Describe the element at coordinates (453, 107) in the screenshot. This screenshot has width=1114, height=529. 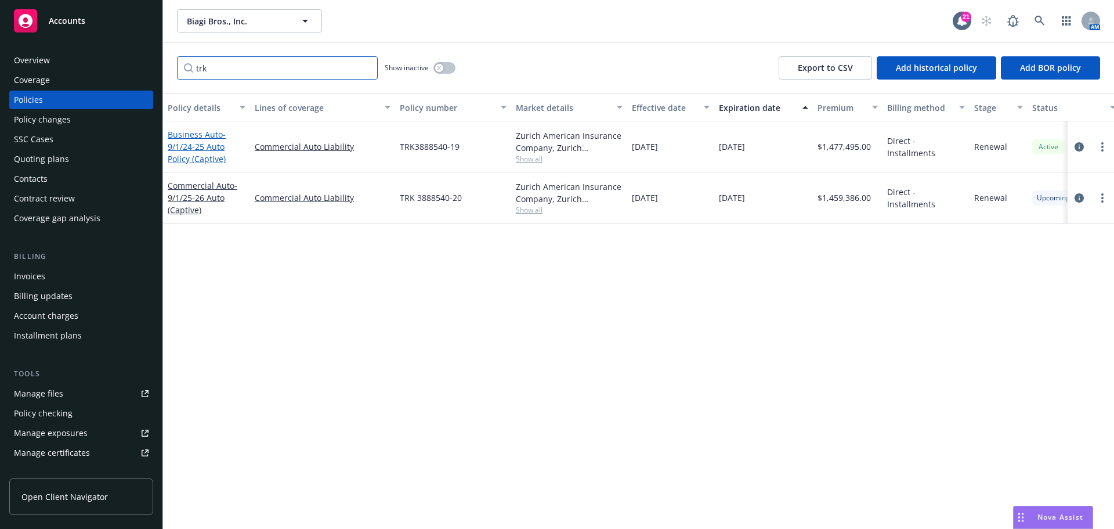
I see `button: Policy number` at that location.